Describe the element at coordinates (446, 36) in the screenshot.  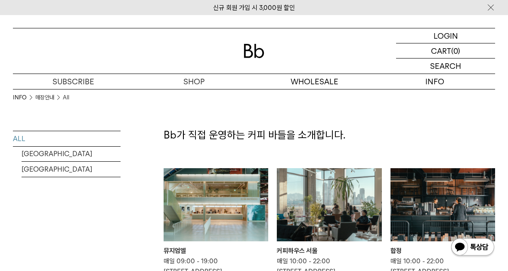
I see `p: LOGIN` at that location.